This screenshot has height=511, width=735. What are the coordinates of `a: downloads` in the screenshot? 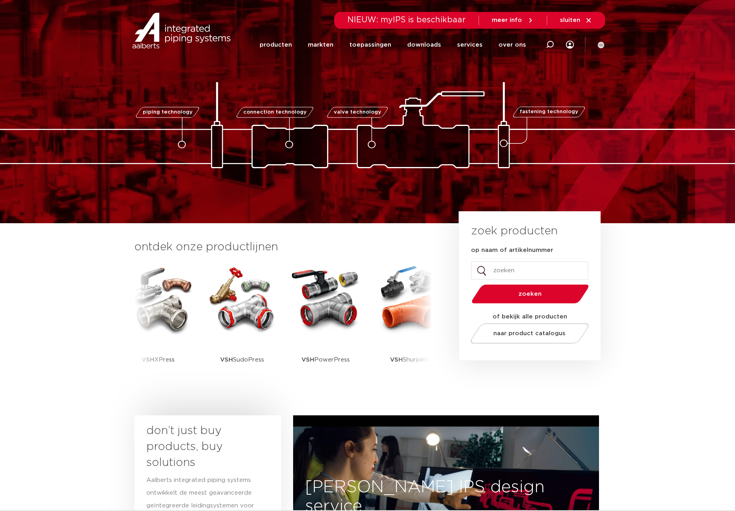 It's located at (424, 45).